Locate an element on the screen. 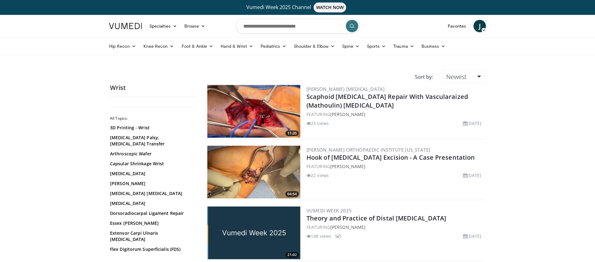 Image resolution: width=595 pixels, height=262 pixels. a: Business is located at coordinates (434, 46).